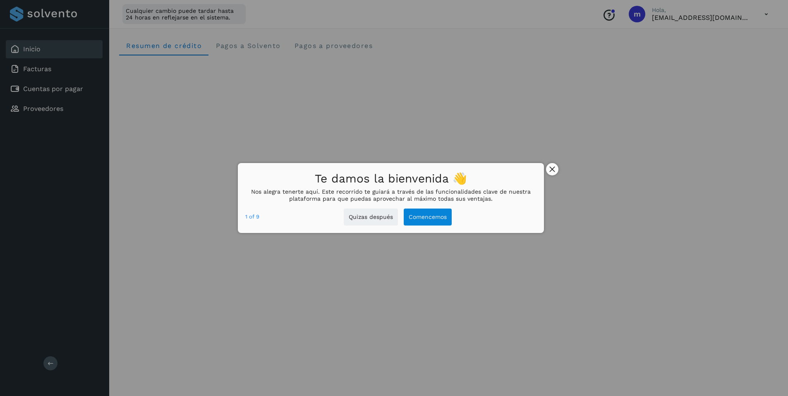 This screenshot has height=396, width=788. Describe the element at coordinates (391, 198) in the screenshot. I see `div: Te damos la bienvenida 👋Nos alegra tenerte aquí. Este recorrido te guiará a través de las funcion...` at that location.